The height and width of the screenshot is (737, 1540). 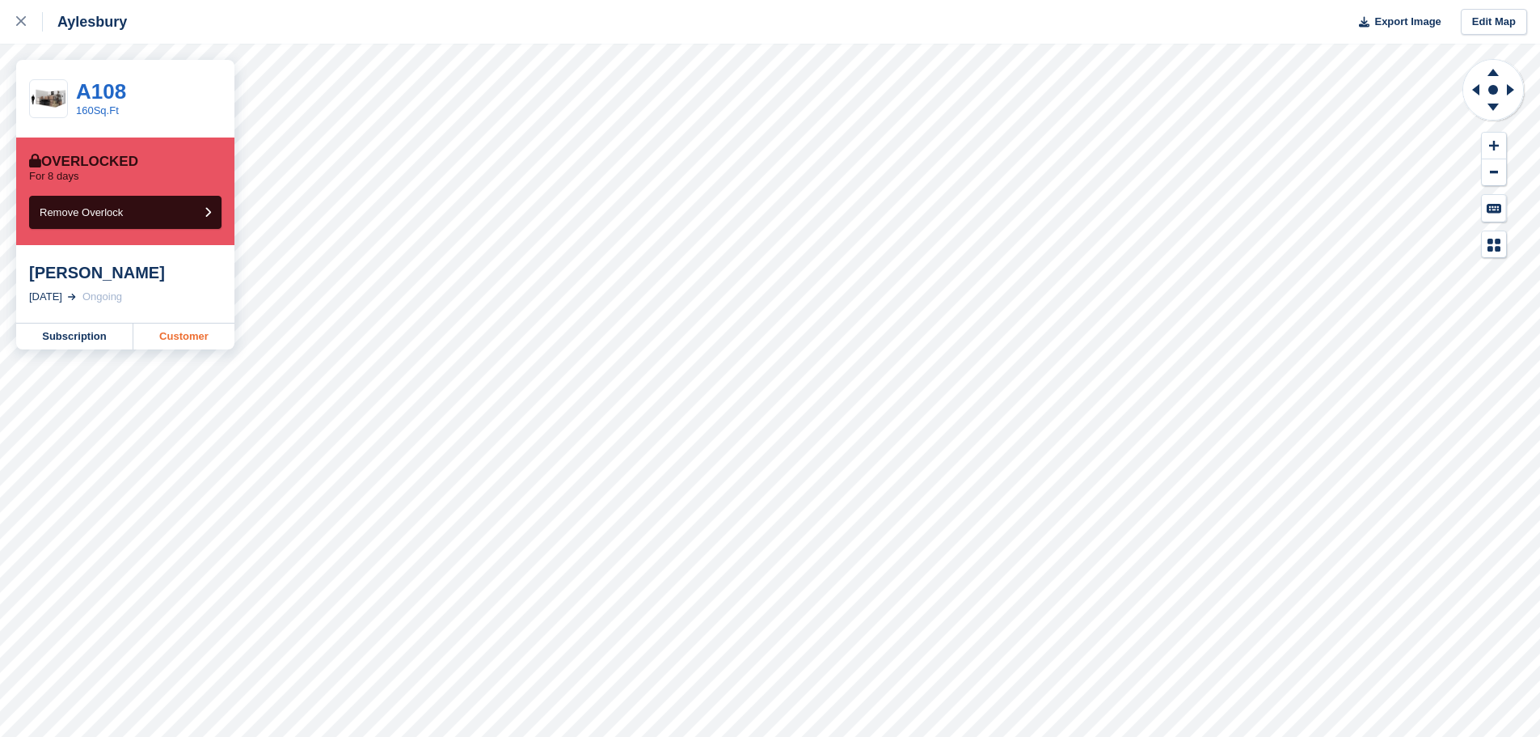 I want to click on a: 160Sq.Ft, so click(x=97, y=110).